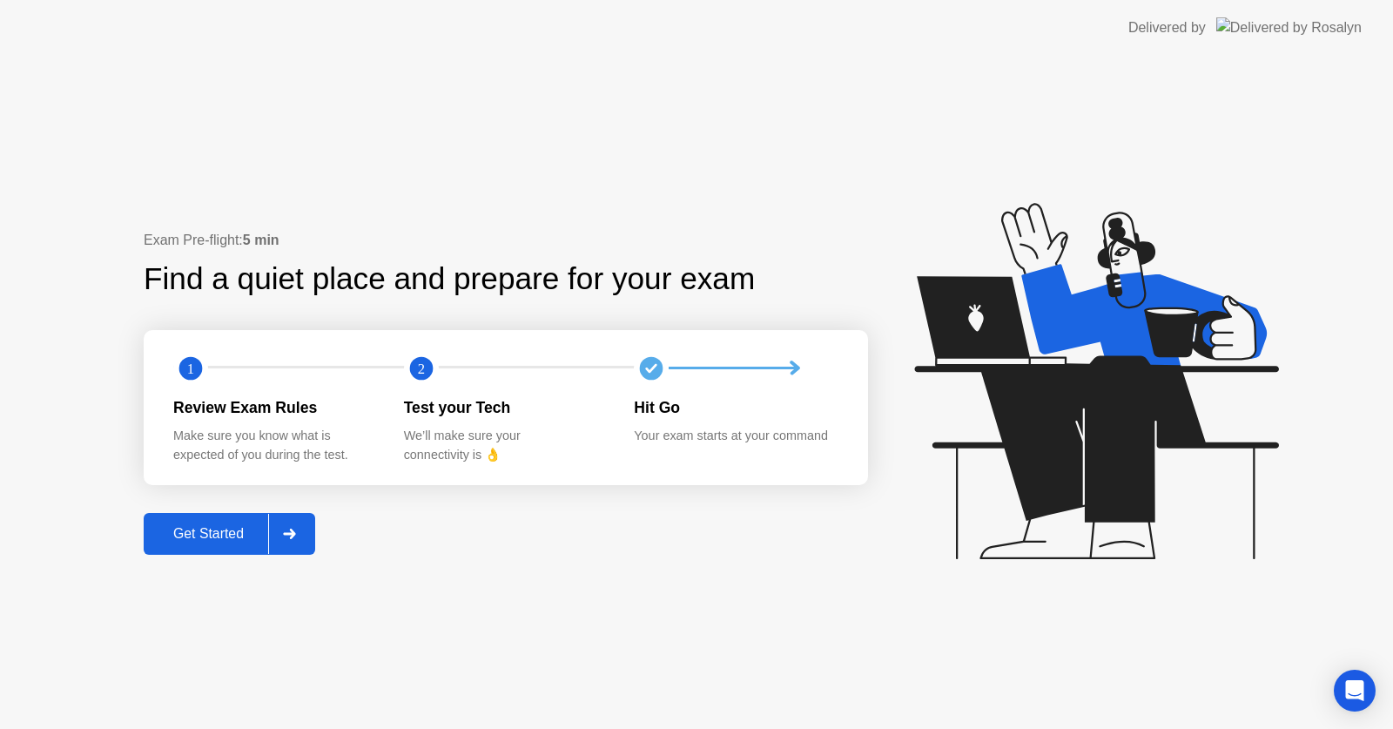  I want to click on b: 5 min, so click(261, 239).